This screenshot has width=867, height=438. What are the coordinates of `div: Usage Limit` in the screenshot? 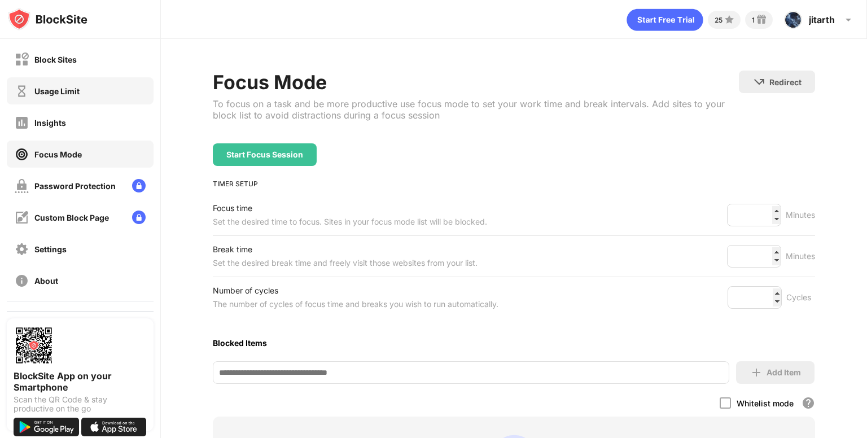 It's located at (57, 91).